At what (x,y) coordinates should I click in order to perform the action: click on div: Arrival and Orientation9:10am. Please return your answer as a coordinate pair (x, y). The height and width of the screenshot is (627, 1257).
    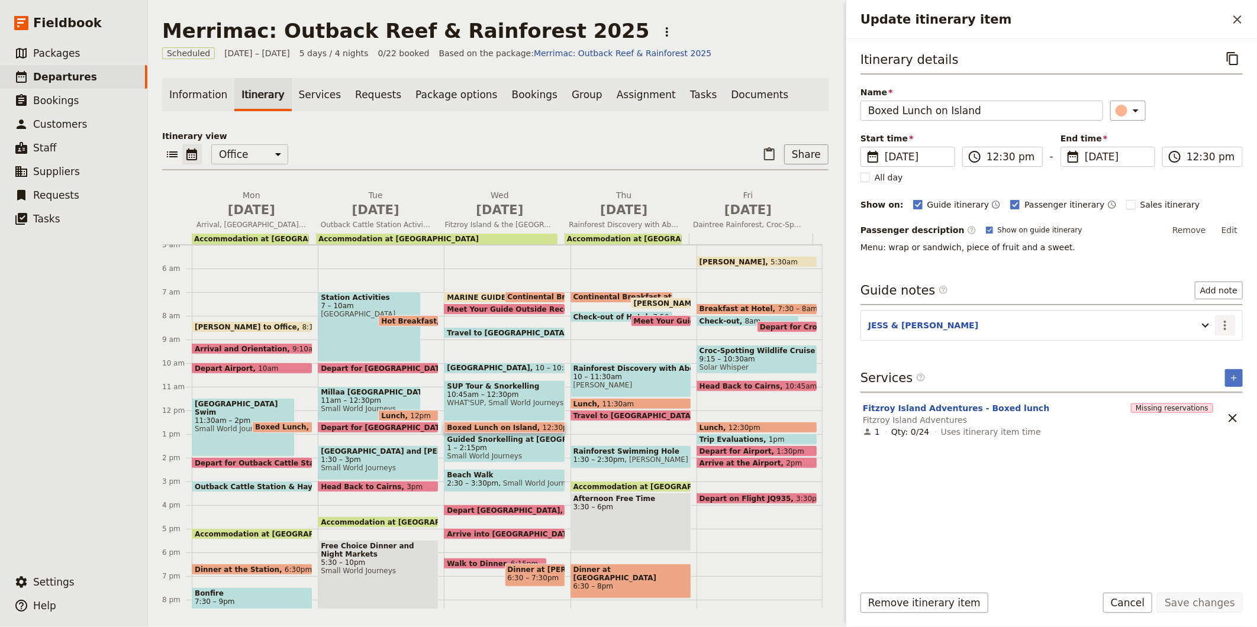
    Looking at the image, I should click on (252, 349).